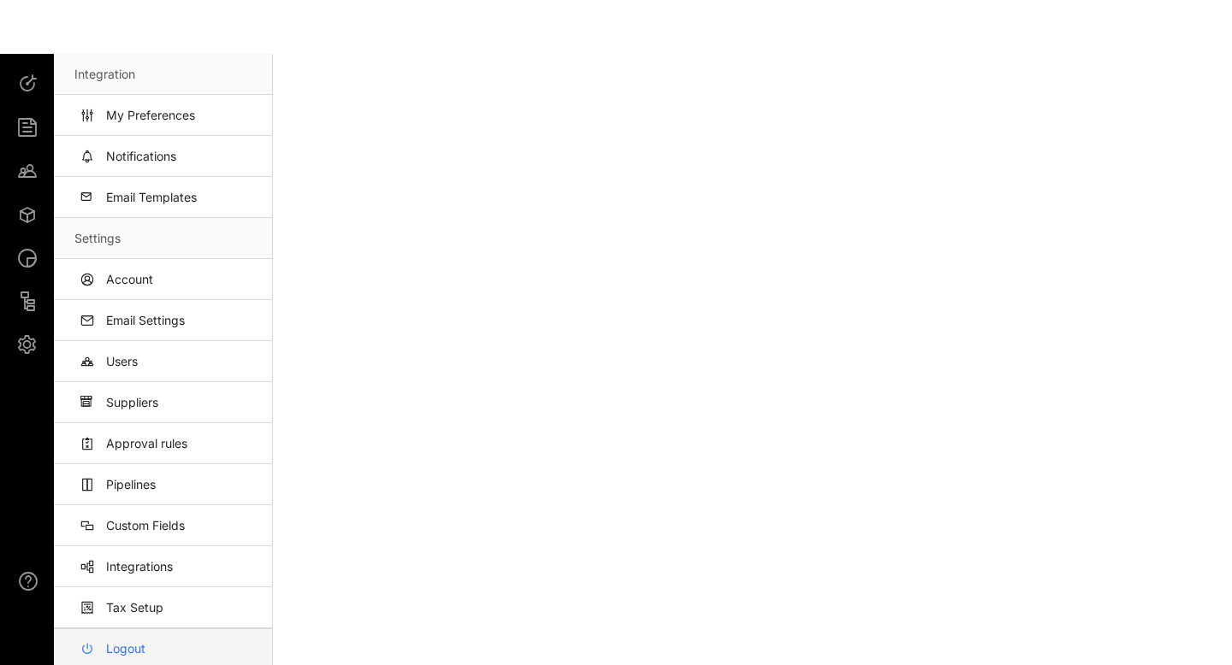  I want to click on a: Account, so click(166, 280).